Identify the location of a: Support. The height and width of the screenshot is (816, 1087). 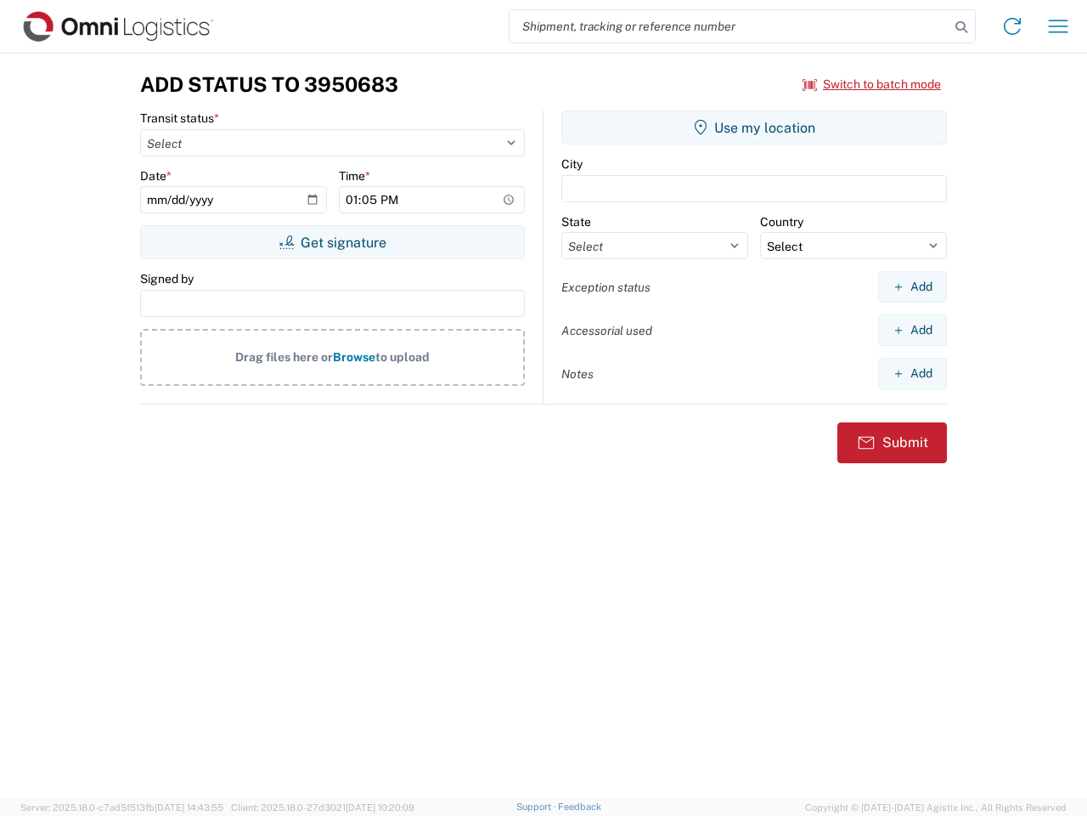
(538, 806).